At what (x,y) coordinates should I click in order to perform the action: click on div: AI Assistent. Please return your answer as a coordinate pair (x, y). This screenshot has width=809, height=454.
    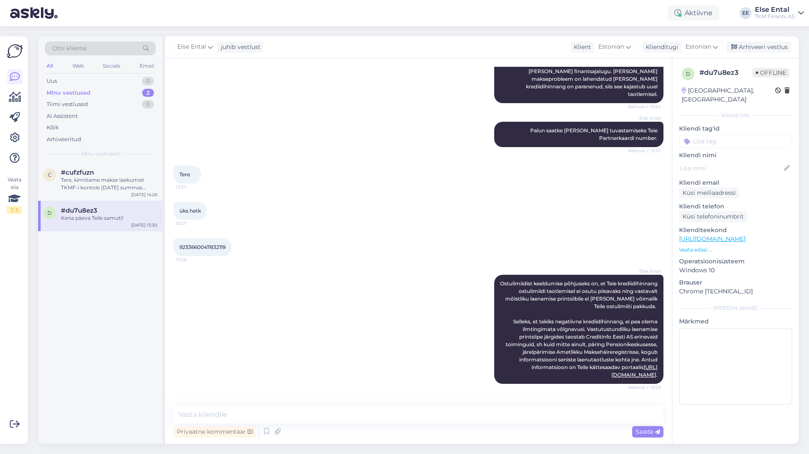
    Looking at the image, I should click on (62, 116).